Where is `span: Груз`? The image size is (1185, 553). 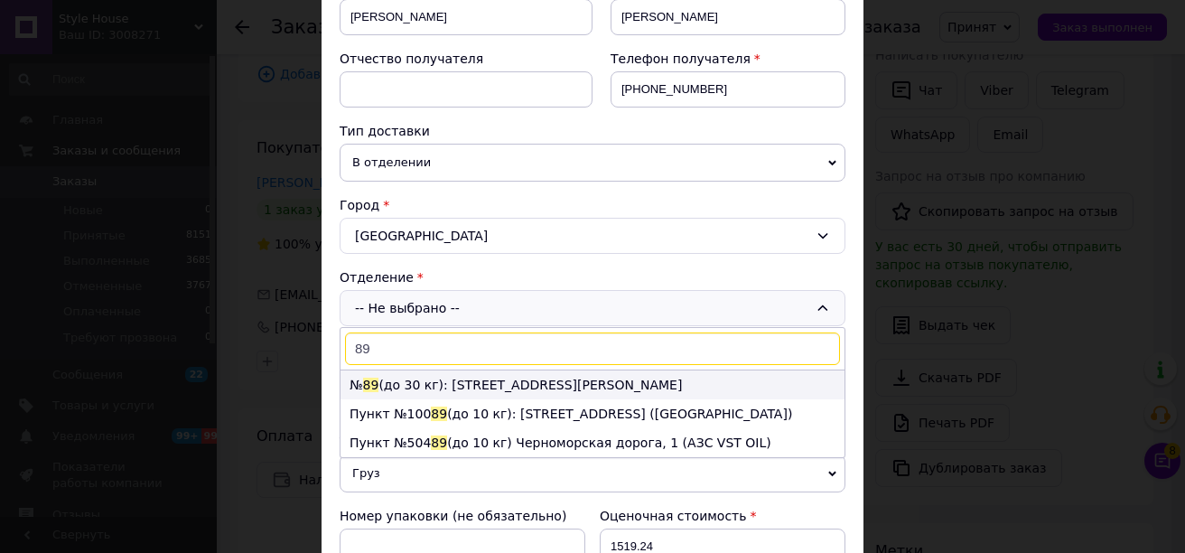
span: Груз is located at coordinates (592, 473).